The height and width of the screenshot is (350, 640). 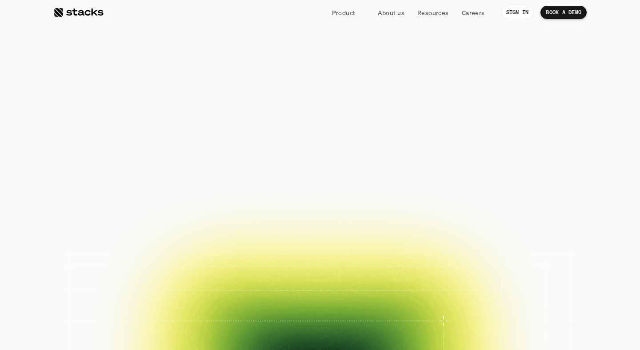 What do you see at coordinates (518, 12) in the screenshot?
I see `p: SIGN IN` at bounding box center [518, 12].